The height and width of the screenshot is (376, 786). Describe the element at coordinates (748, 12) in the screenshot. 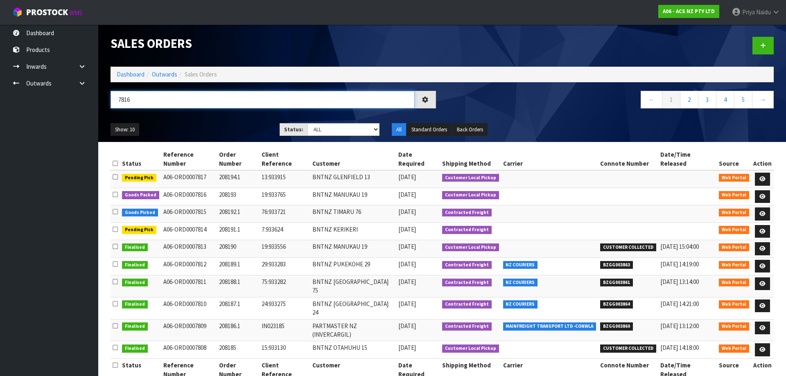

I see `span: Priya` at that location.